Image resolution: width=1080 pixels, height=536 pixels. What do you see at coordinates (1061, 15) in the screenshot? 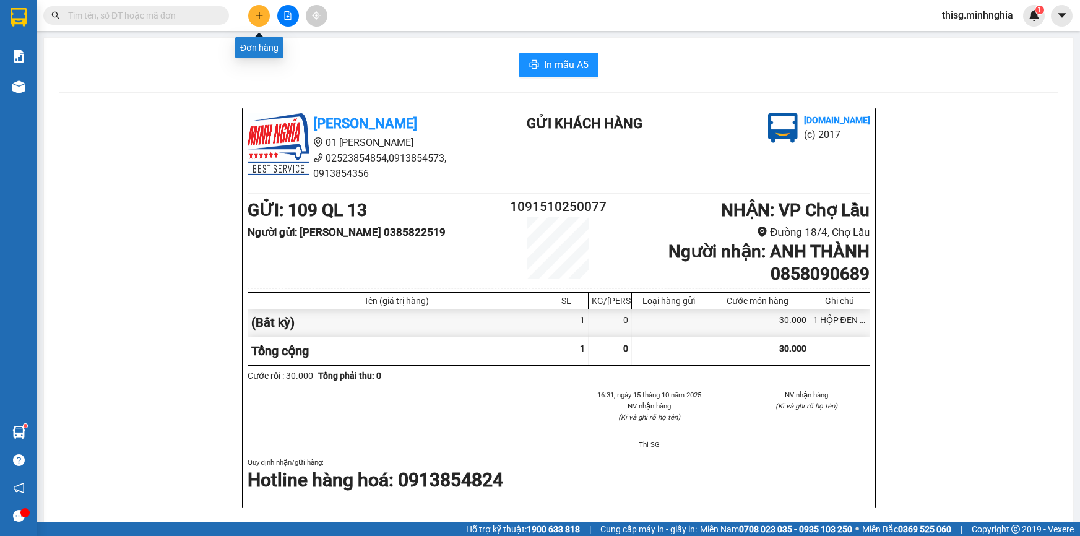
I see `button: caret-down` at bounding box center [1061, 15].